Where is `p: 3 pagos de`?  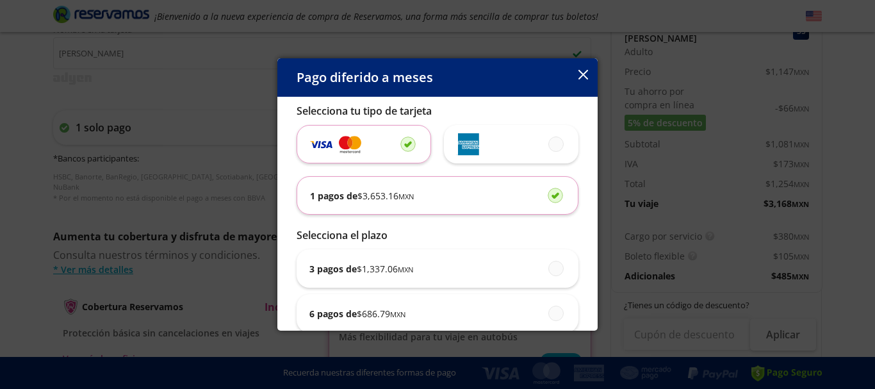 p: 3 pagos de is located at coordinates (361, 268).